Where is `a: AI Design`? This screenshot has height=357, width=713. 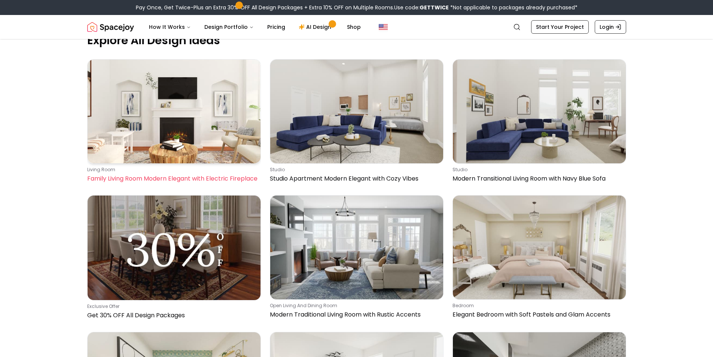
a: AI Design is located at coordinates (316, 27).